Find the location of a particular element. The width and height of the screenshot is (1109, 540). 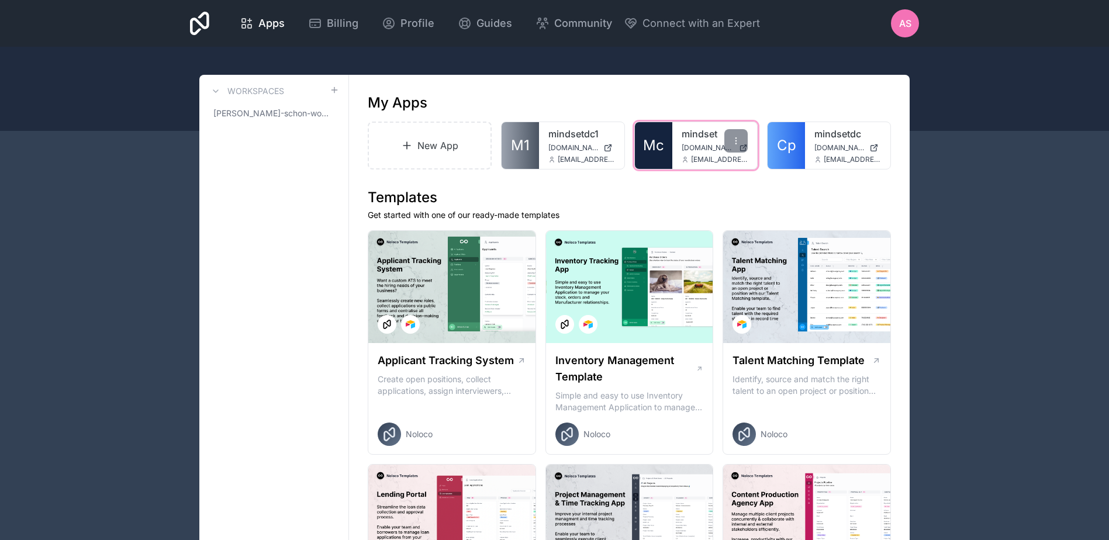

a: Apps is located at coordinates (262, 23).